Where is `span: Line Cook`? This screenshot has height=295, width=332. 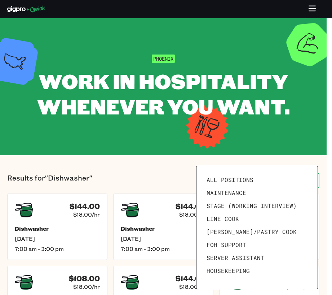
span: Line Cook is located at coordinates (223, 219).